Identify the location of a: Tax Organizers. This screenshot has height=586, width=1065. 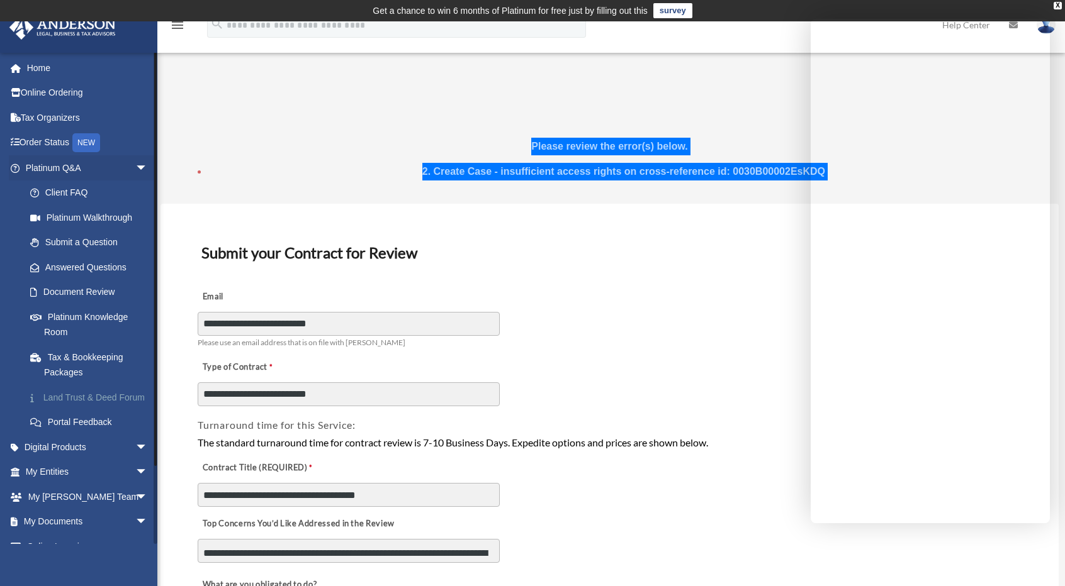
(87, 118).